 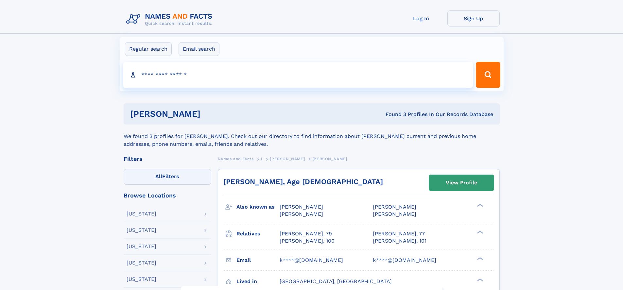 I want to click on a: View Profile, so click(x=461, y=183).